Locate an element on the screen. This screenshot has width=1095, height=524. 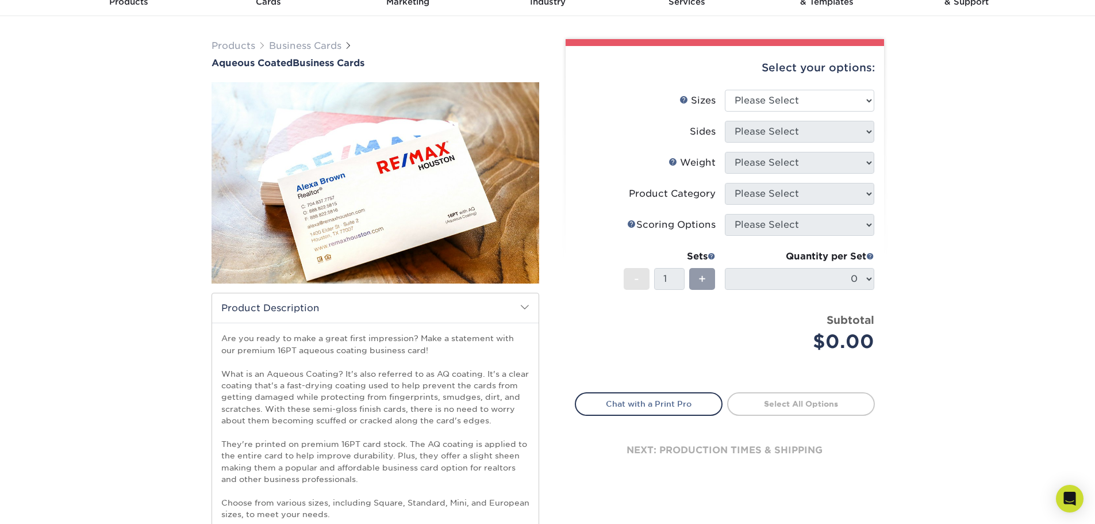
div: Product Category is located at coordinates (672, 194).